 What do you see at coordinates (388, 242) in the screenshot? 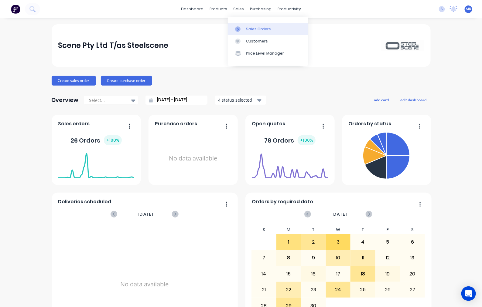
I see `div: 5` at bounding box center [388, 242].